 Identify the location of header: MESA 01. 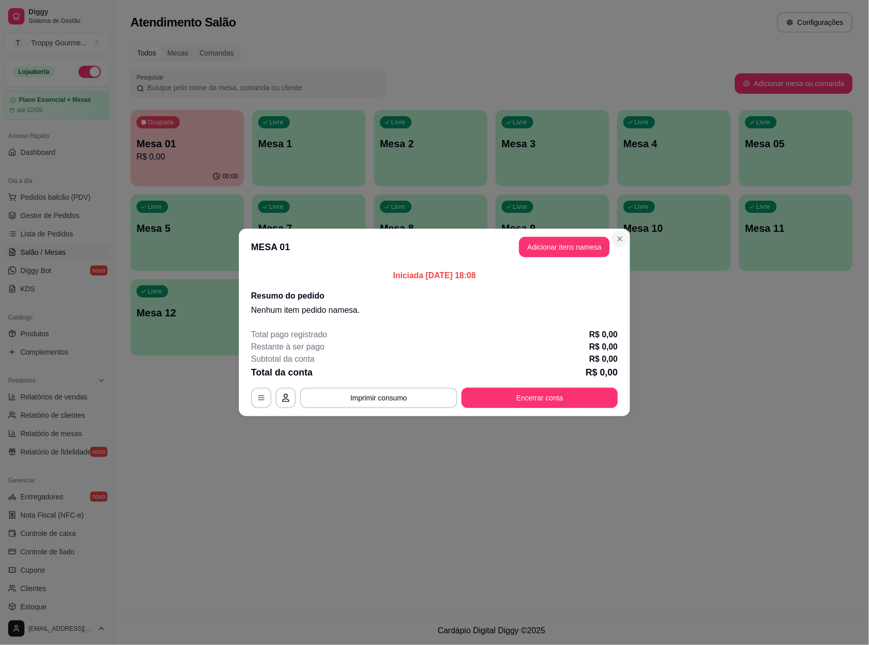
(435, 247).